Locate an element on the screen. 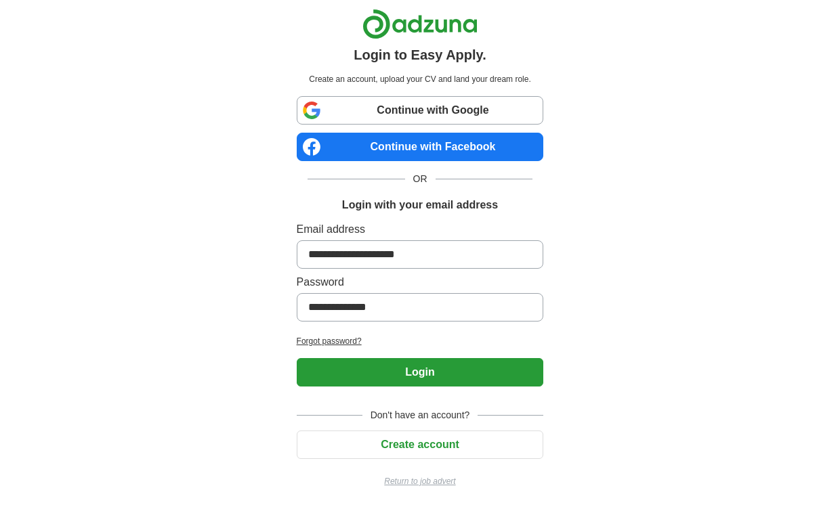  h1: Login to Easy Apply. is located at coordinates (420, 55).